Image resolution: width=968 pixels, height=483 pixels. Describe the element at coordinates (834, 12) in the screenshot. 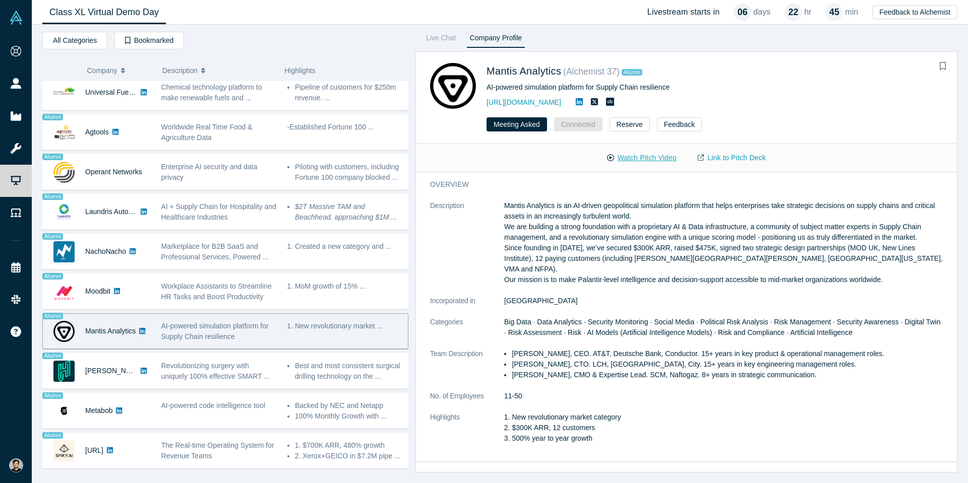

I see `div: 45` at that location.